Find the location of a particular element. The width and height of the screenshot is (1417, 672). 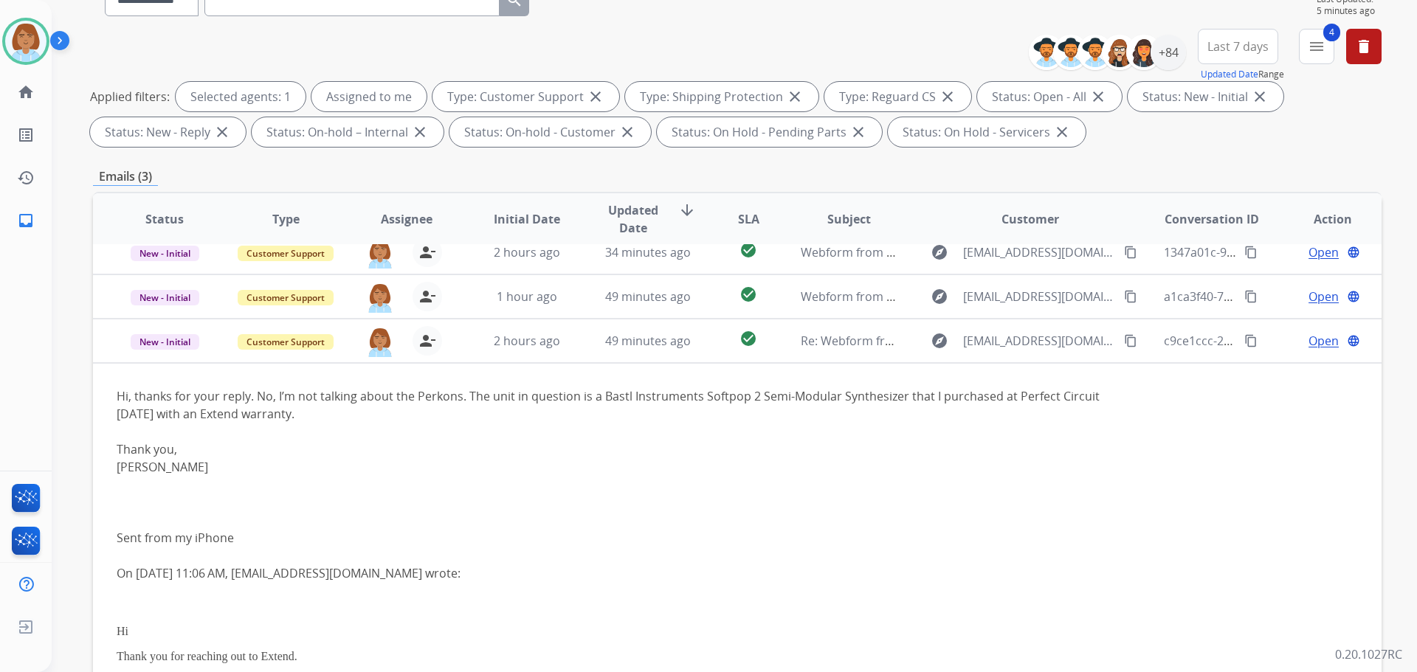

div: Status: On-hold - Customer is located at coordinates (550, 132).